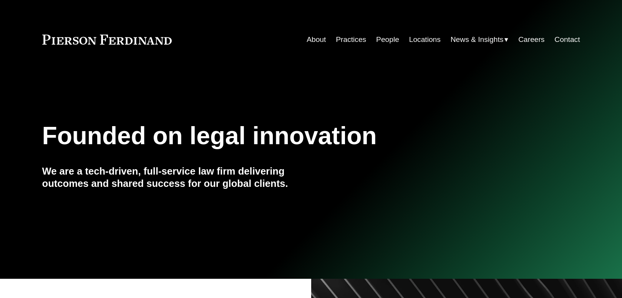  I want to click on a: Careers, so click(531, 40).